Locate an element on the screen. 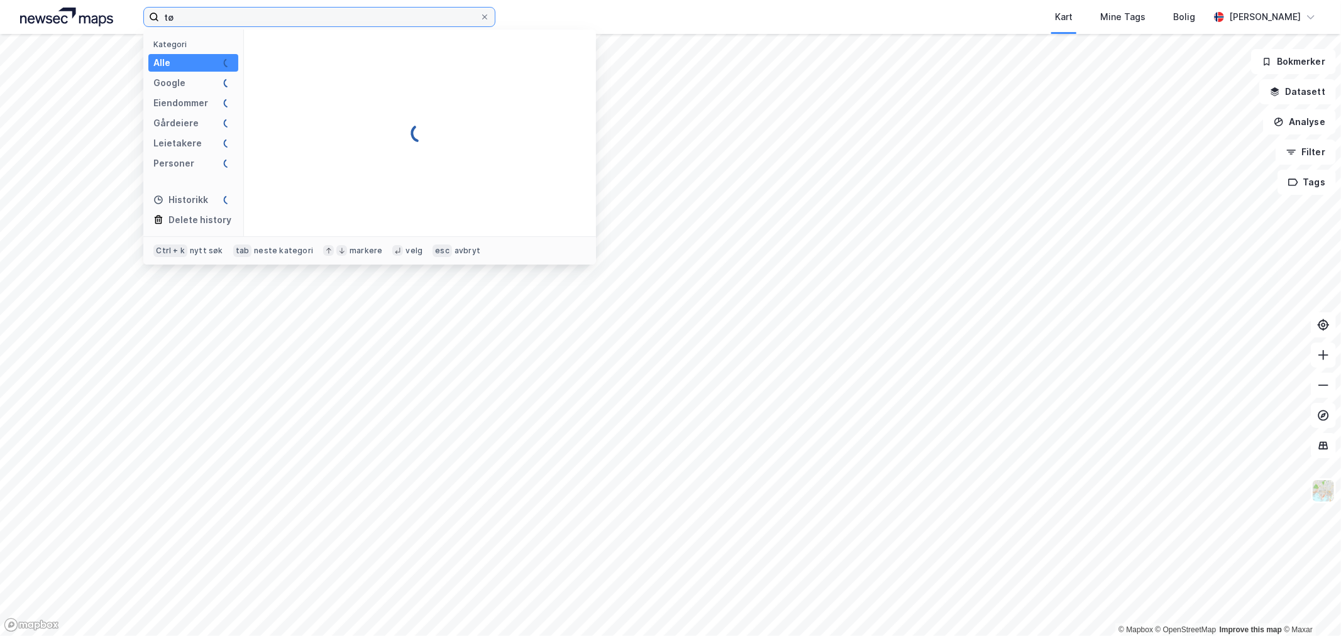 Image resolution: width=1341 pixels, height=636 pixels. button: Analyse is located at coordinates (1299, 122).